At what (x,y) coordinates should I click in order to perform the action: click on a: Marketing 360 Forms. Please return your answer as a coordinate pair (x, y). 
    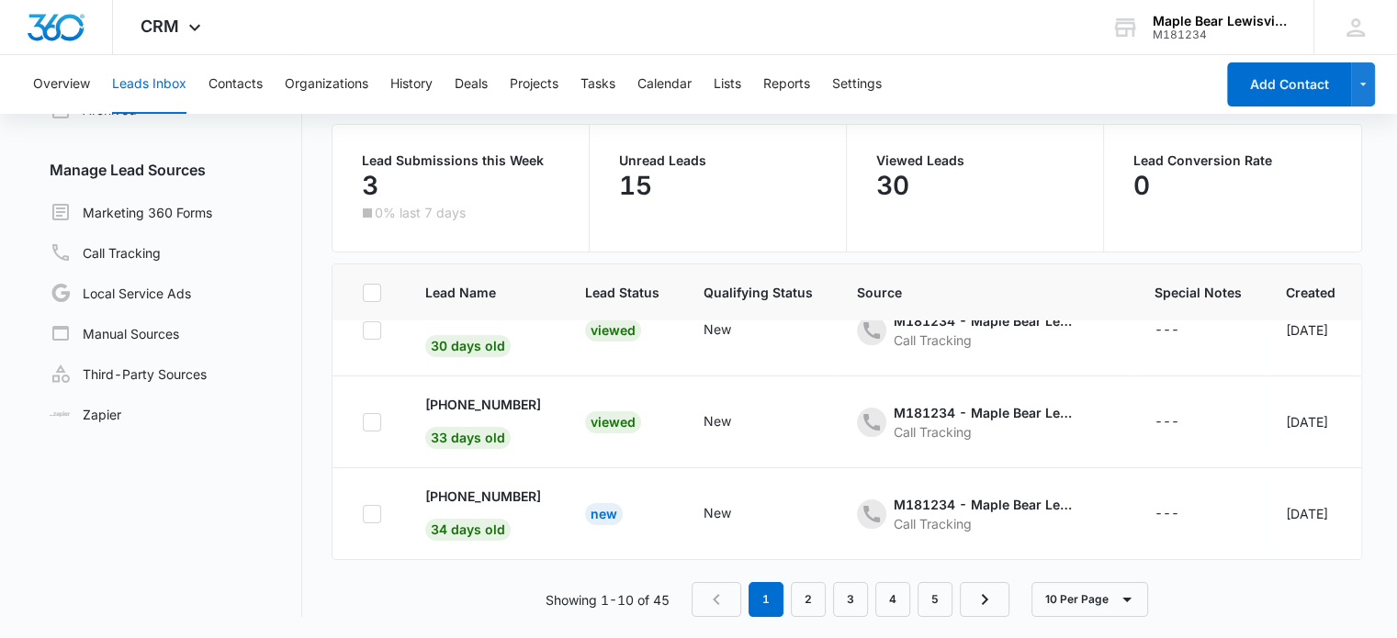
    Looking at the image, I should click on (130, 212).